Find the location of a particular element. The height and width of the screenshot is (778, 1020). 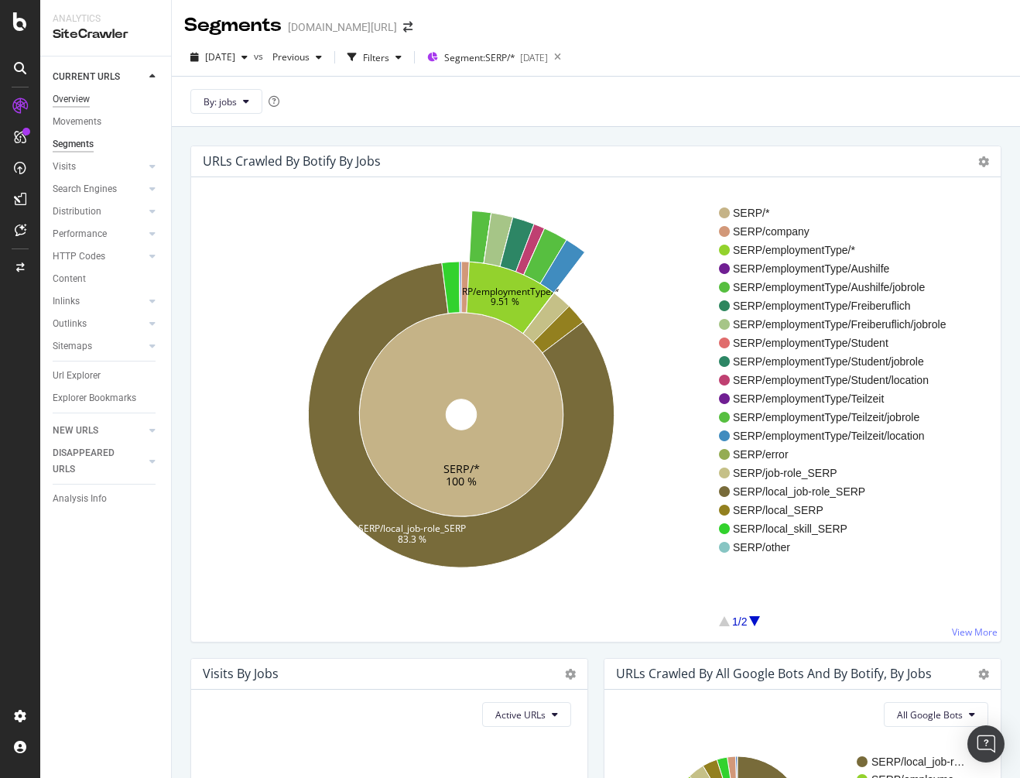

div: Sitemaps is located at coordinates (72, 346).